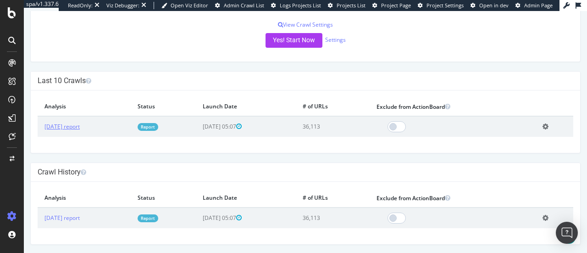 The image size is (587, 253). Describe the element at coordinates (239, 6) in the screenshot. I see `a: Admin Crawl List` at that location.